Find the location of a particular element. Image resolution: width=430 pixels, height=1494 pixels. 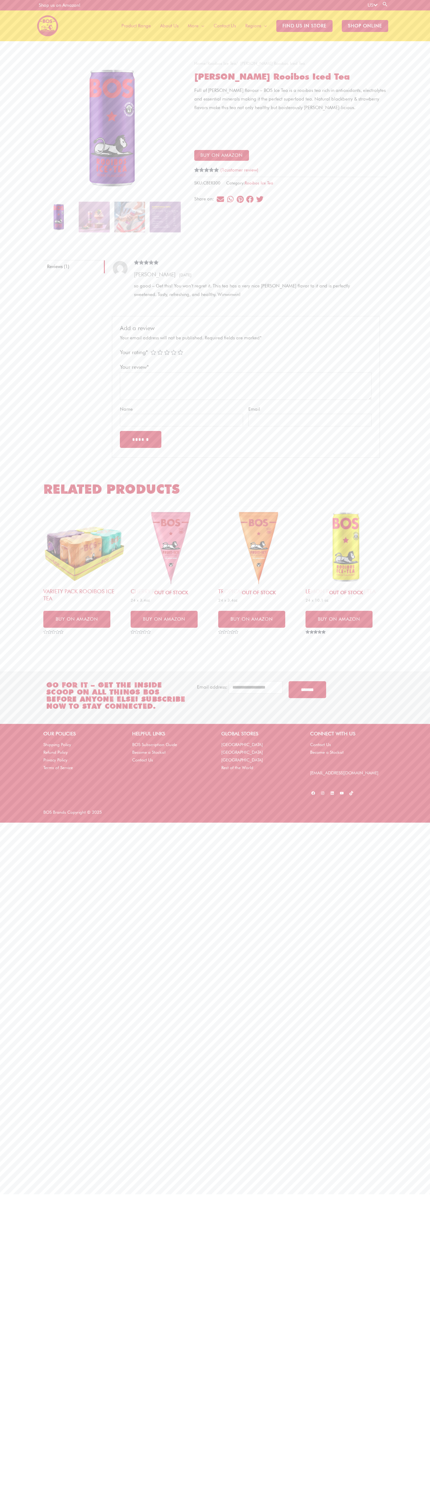

a: Home is located at coordinates (200, 63).